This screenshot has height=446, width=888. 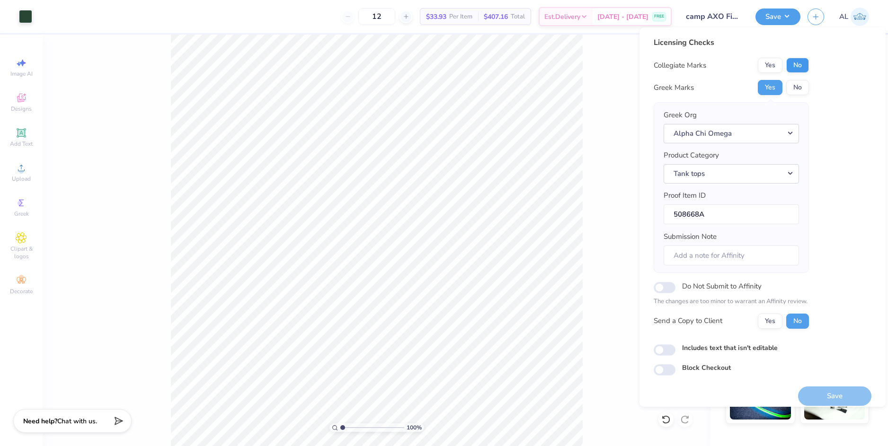 I want to click on span: Greek, so click(x=21, y=214).